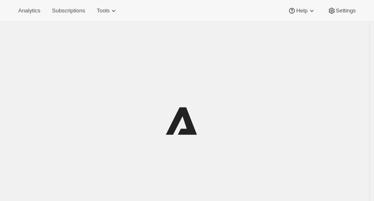 The image size is (374, 201). Describe the element at coordinates (68, 11) in the screenshot. I see `button: Subscriptions` at that location.